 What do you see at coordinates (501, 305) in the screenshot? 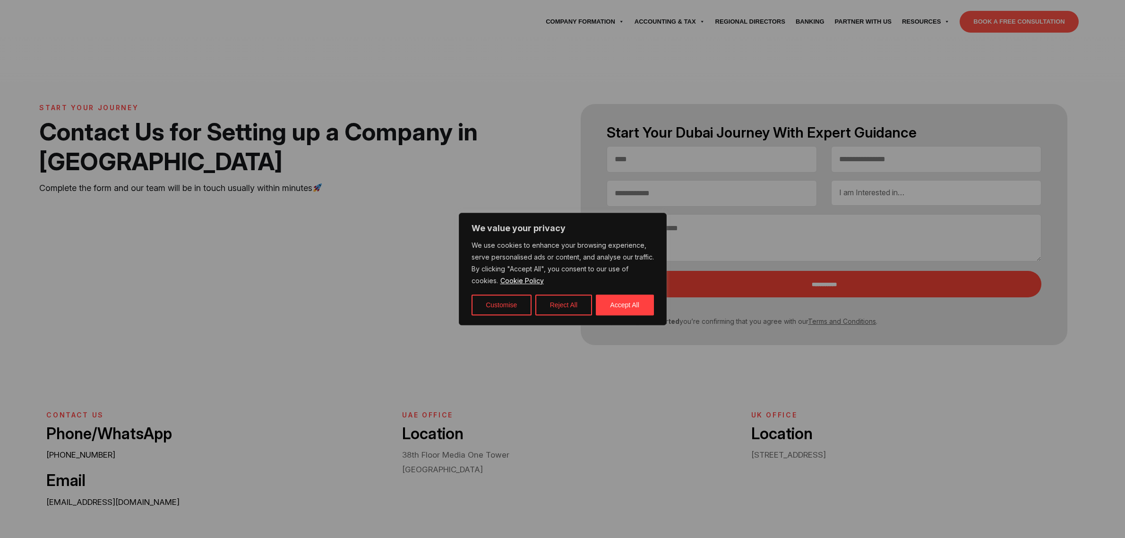
I see `button: Customise` at bounding box center [501, 305].